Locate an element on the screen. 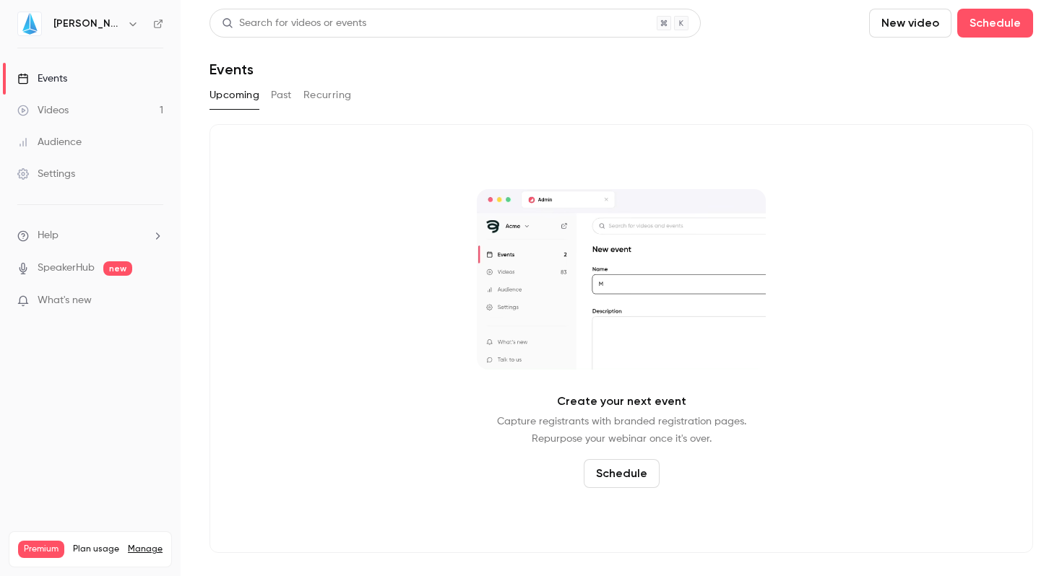 The image size is (1062, 576). div: Settings is located at coordinates (46, 174).